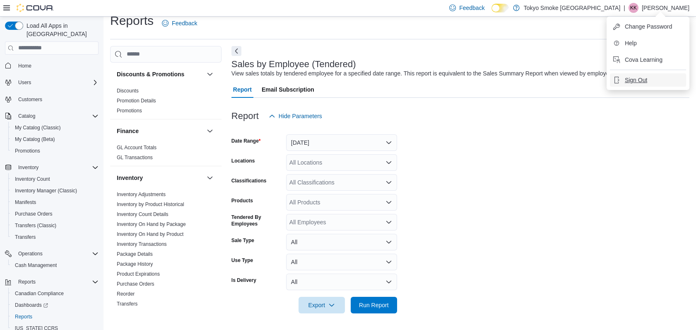 The width and height of the screenshot is (696, 330). I want to click on button: My Catalog (Classic), so click(55, 128).